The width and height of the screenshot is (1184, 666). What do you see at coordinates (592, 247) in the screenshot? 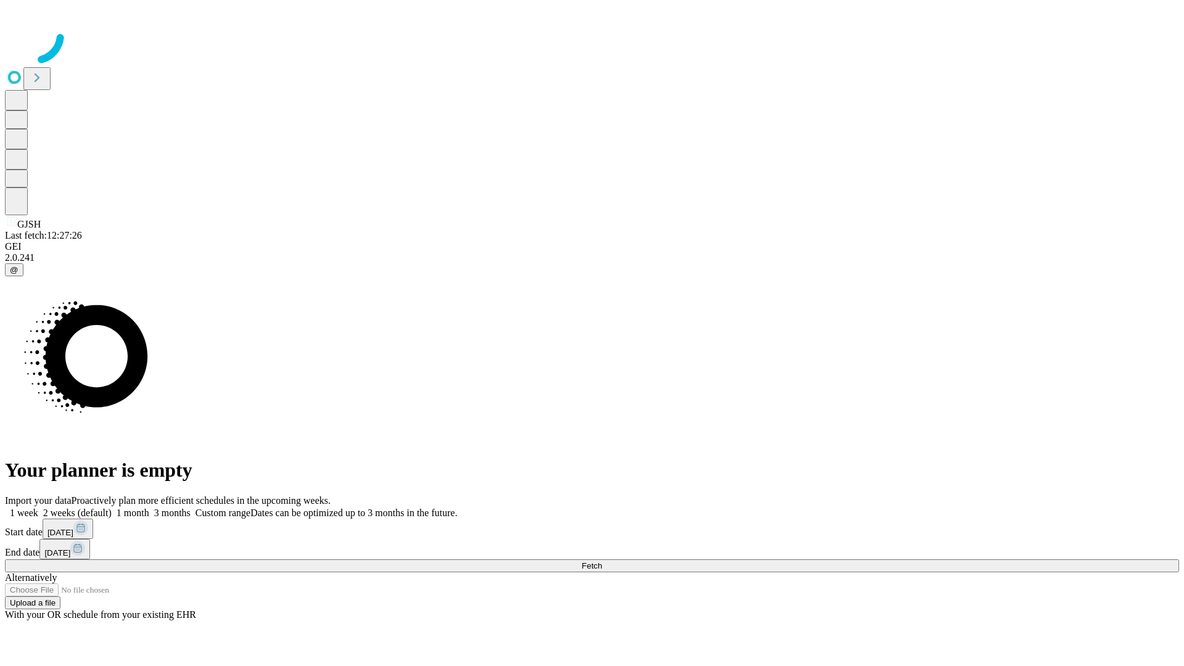
I see `div: GEI` at bounding box center [592, 247].